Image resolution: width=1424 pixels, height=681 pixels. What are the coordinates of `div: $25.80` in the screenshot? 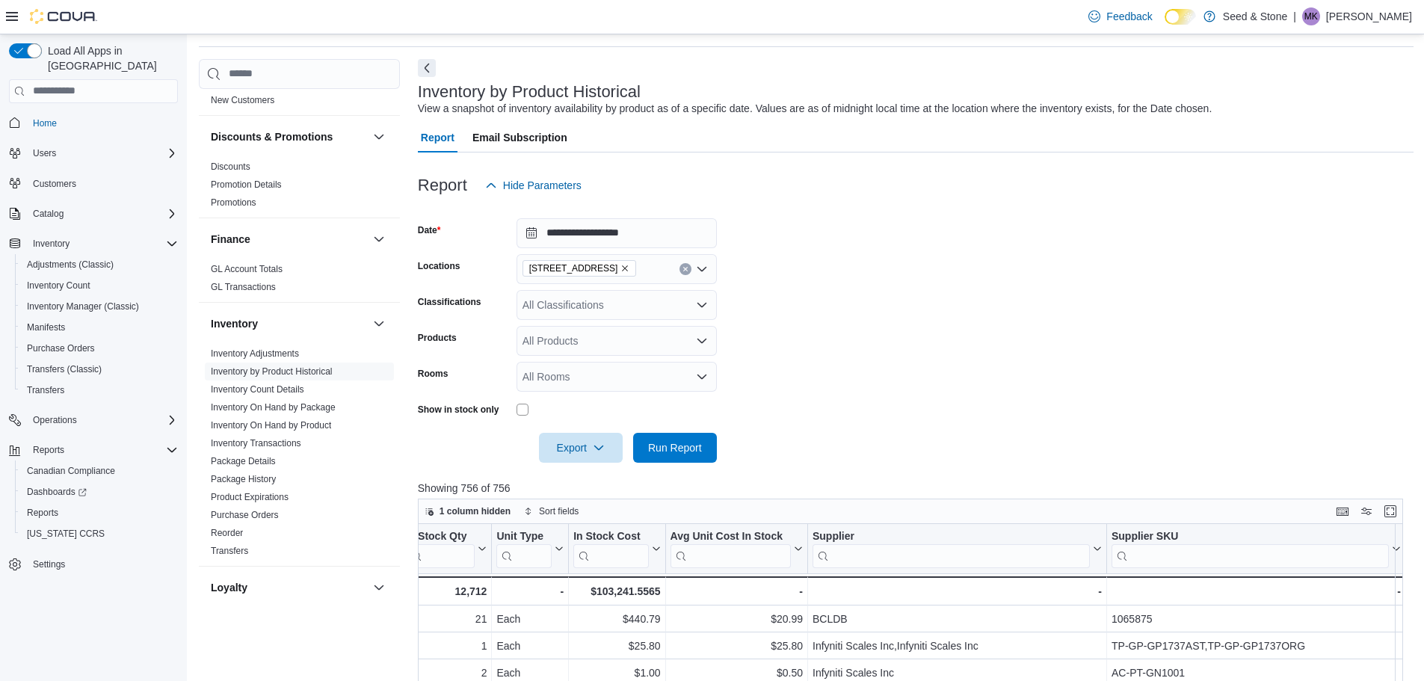 It's located at (617, 646).